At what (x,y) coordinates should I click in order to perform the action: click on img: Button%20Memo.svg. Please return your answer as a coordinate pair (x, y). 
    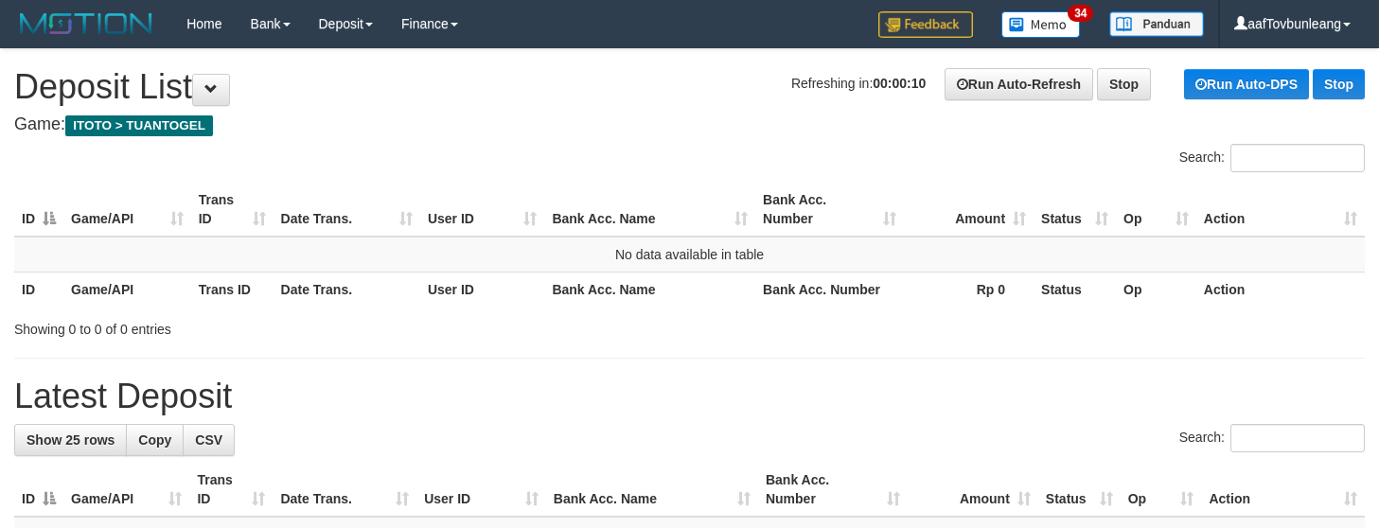
    Looking at the image, I should click on (1041, 25).